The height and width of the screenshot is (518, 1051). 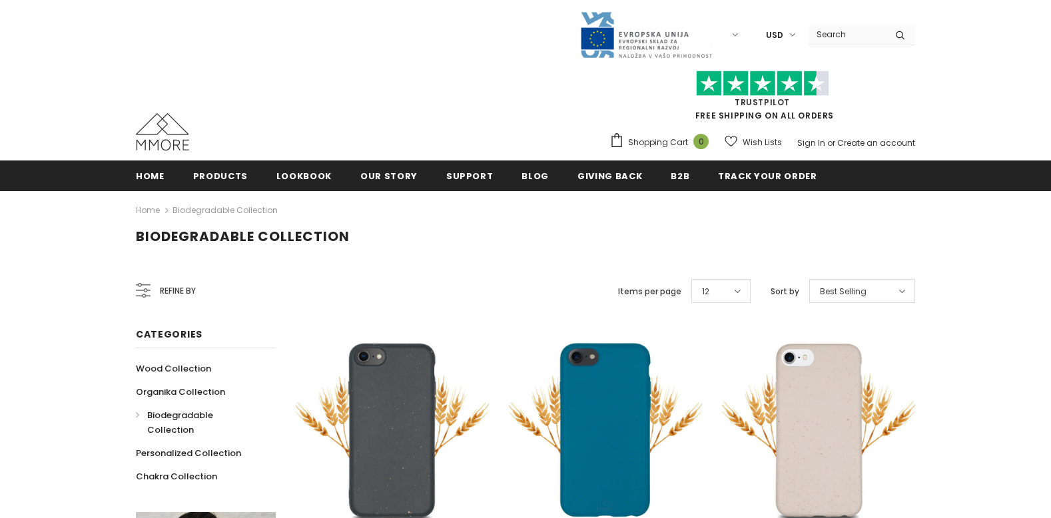 What do you see at coordinates (646, 35) in the screenshot?
I see `img: Javni Razpis` at bounding box center [646, 35].